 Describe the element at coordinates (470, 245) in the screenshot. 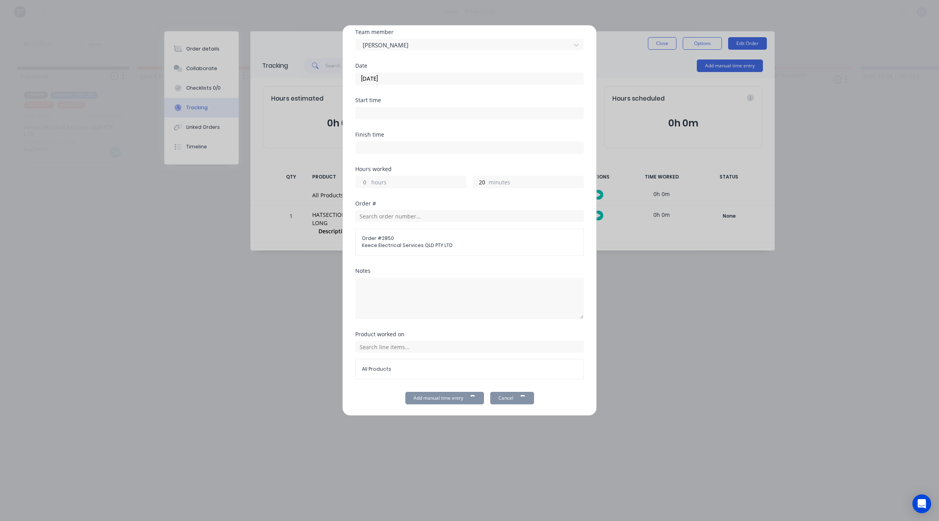

I see `span: Keece Electrical Services QLD PTY LTD` at that location.